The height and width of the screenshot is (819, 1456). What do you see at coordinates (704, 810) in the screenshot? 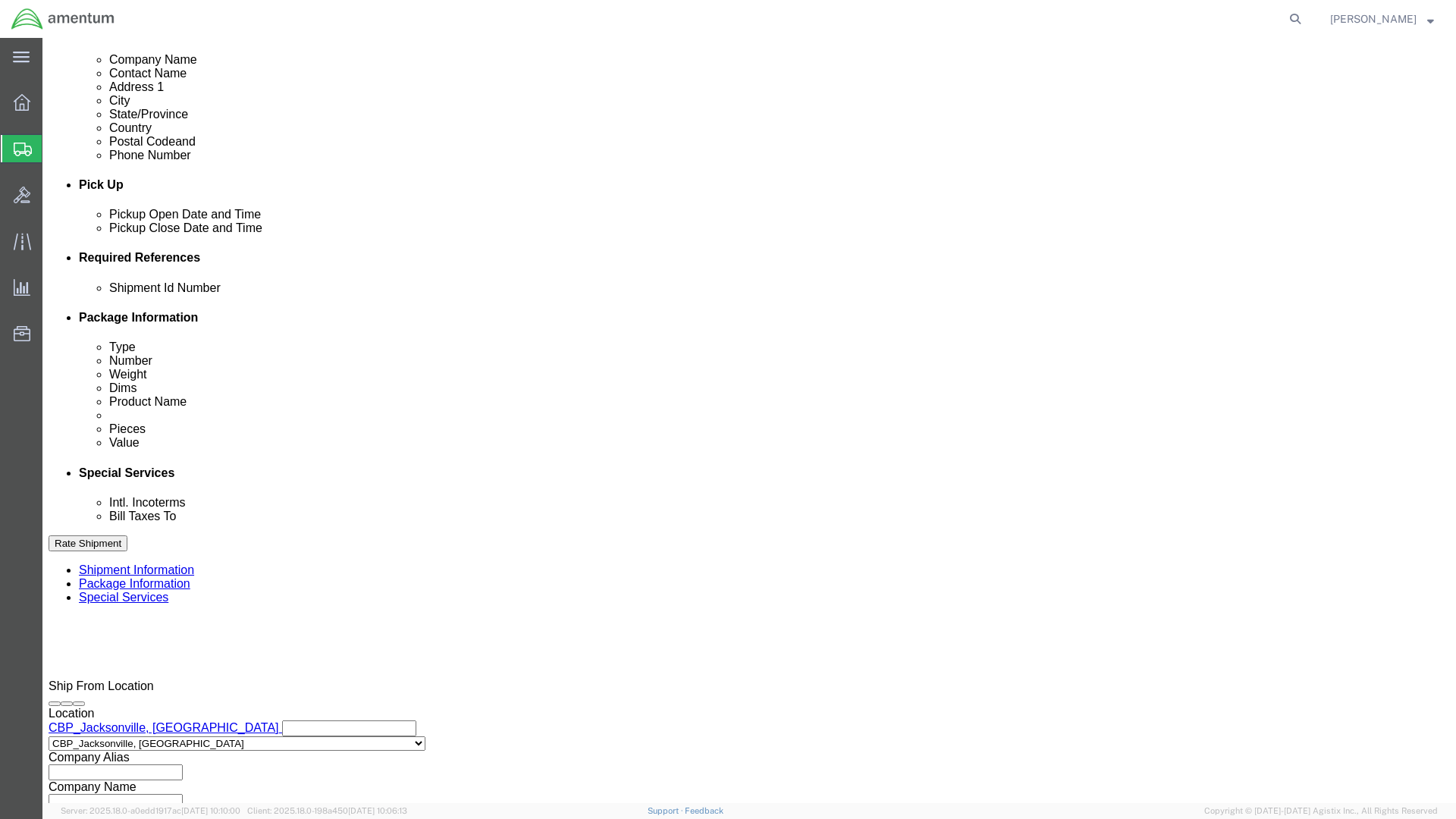
I see `a: Feedback` at bounding box center [704, 810].